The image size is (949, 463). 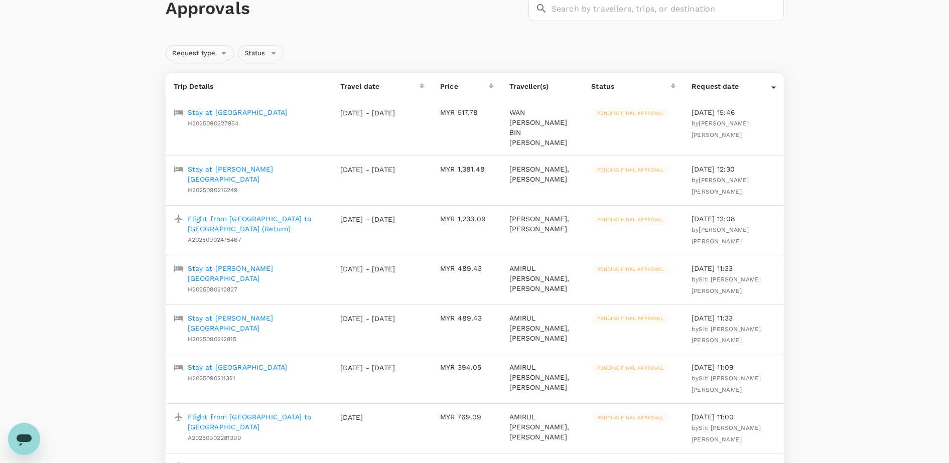 I want to click on p: MYR 769.09, so click(x=466, y=417).